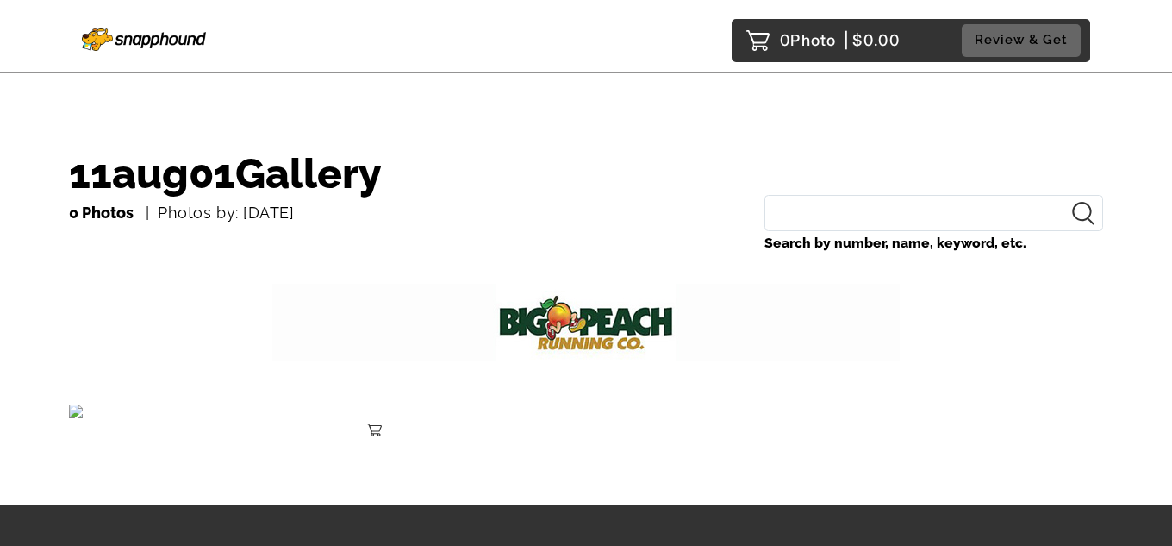  What do you see at coordinates (934, 243) in the screenshot?
I see `label: Search by number, name, keyword, etc.` at bounding box center [934, 243].